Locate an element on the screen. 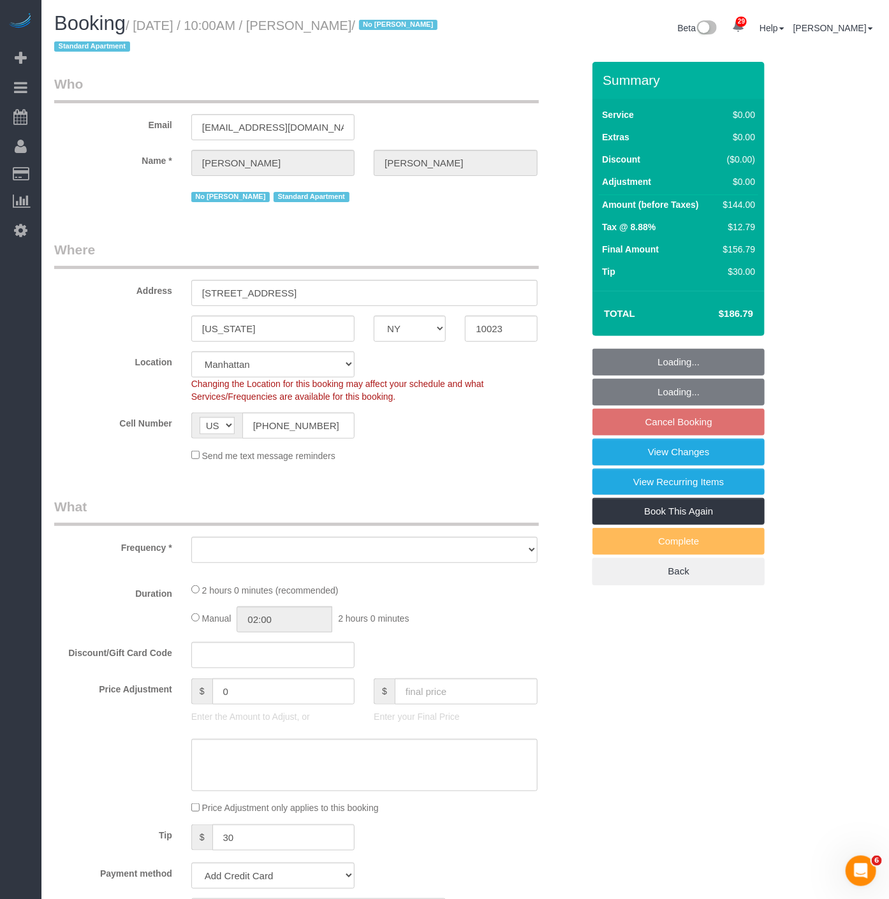 This screenshot has height=899, width=889. div: $144.00 is located at coordinates (736, 205).